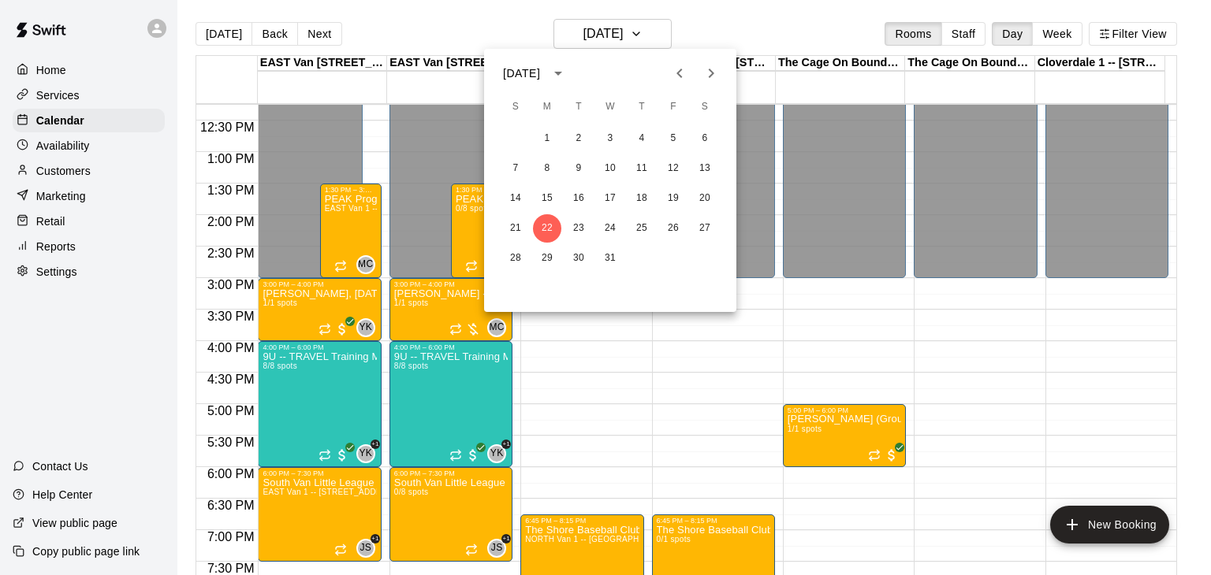 This screenshot has height=575, width=1211. I want to click on button: 29, so click(547, 259).